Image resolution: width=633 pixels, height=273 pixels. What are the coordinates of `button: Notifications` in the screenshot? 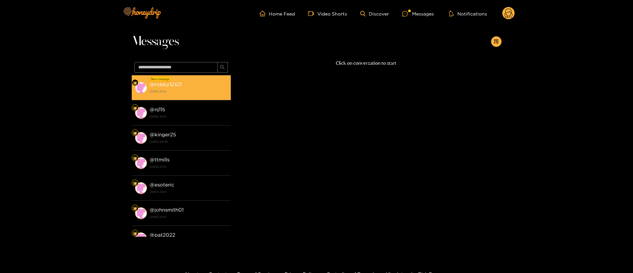 It's located at (468, 14).